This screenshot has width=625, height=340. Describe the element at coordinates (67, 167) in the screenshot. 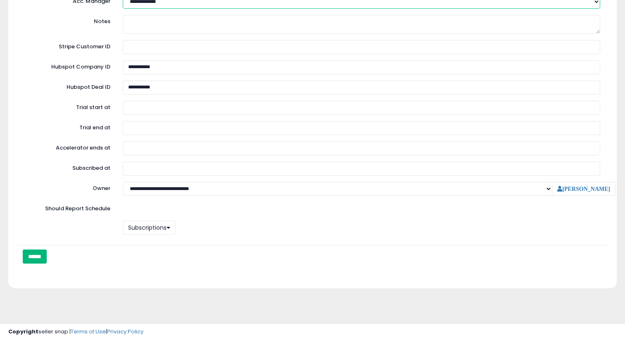

I see `label: Subscribed at` at that location.